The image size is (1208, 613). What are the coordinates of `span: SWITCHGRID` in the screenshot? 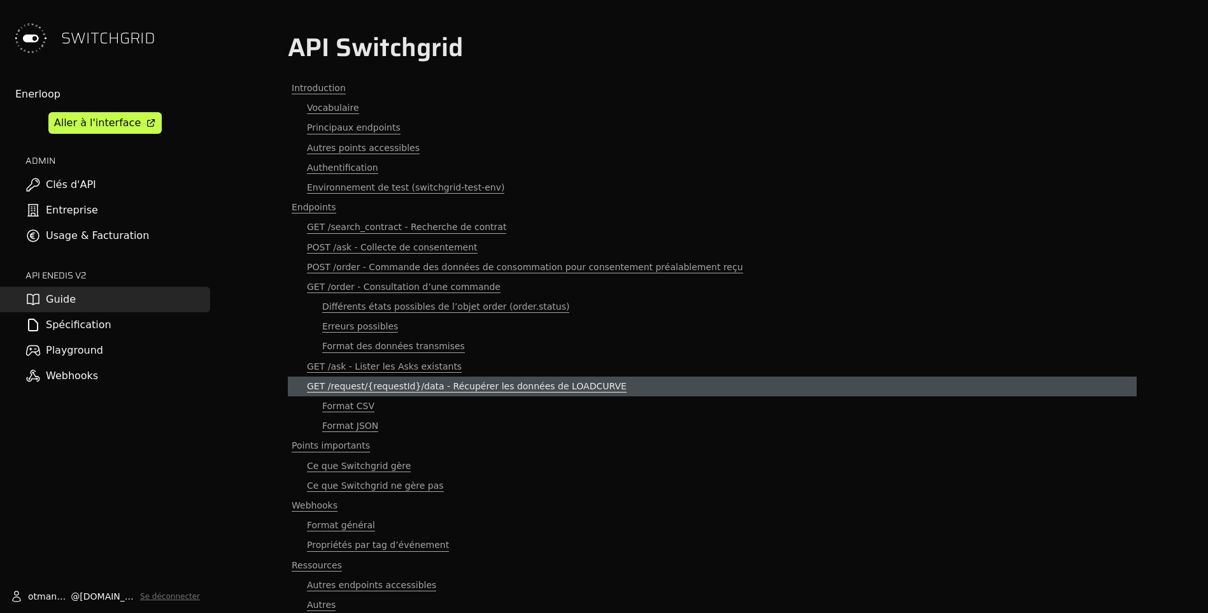 It's located at (108, 38).